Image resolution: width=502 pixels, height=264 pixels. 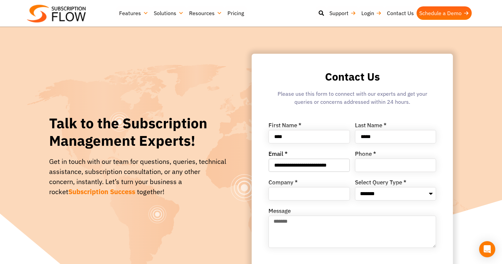 What do you see at coordinates (283, 184) in the screenshot?
I see `label: Company *` at bounding box center [283, 184].